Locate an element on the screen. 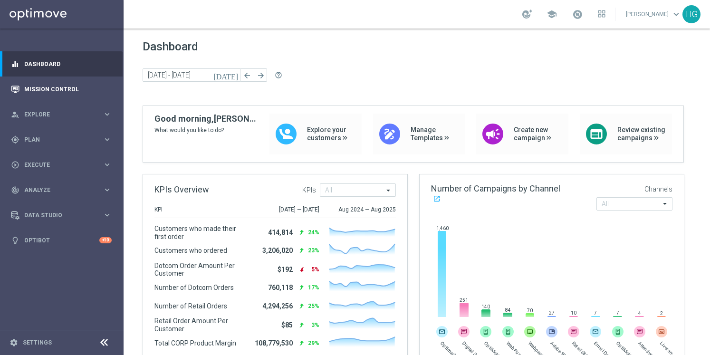 The width and height of the screenshot is (710, 355). a: Settings is located at coordinates (37, 343).